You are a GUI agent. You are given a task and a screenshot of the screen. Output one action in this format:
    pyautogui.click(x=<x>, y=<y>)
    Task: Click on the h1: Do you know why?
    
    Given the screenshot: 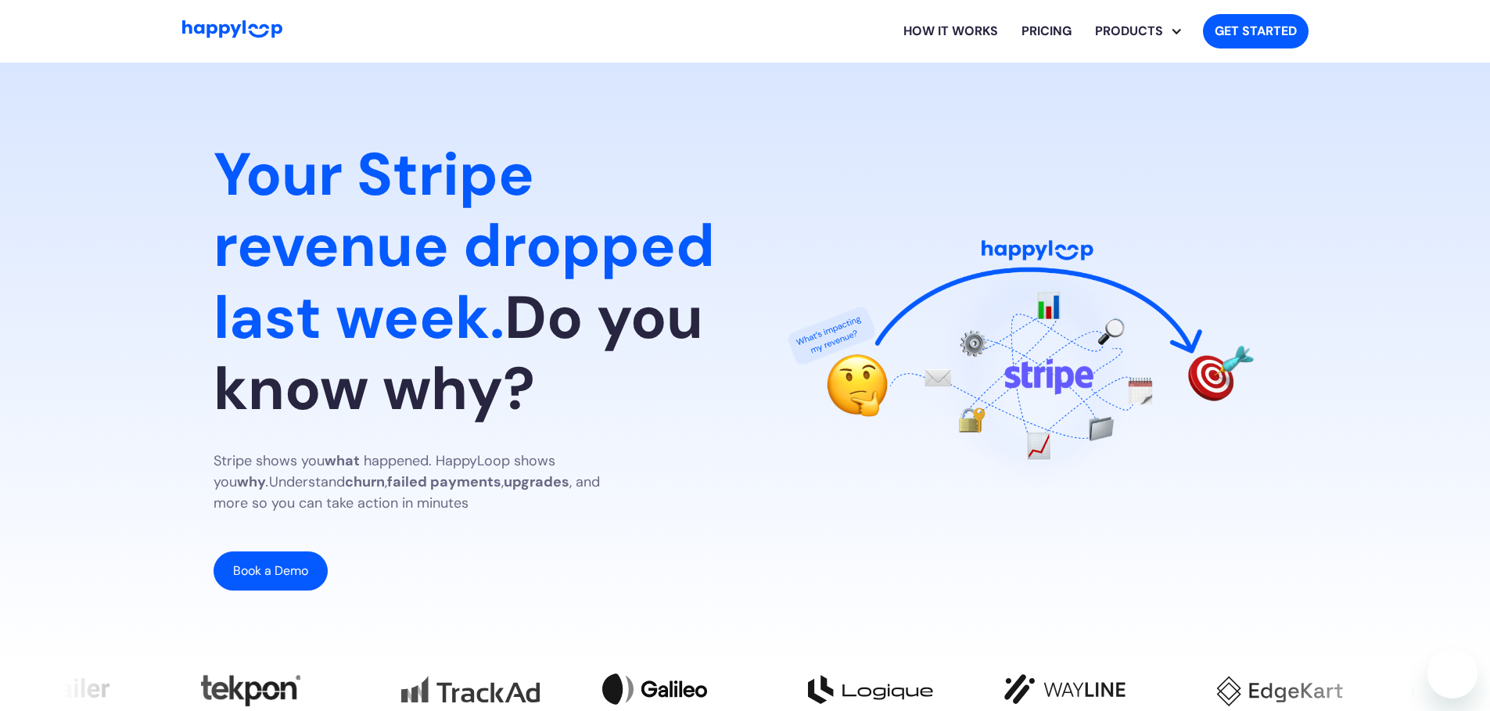 What is the action you would take?
    pyautogui.click(x=467, y=282)
    